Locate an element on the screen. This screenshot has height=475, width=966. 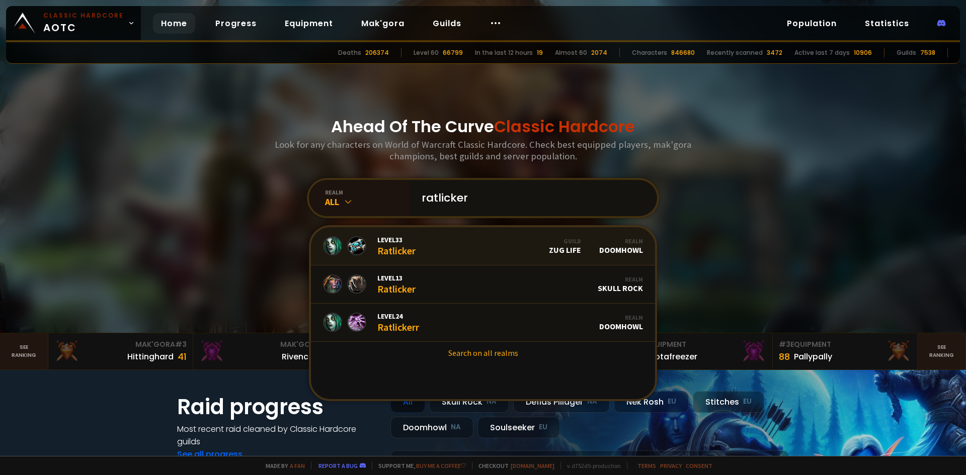
input: Search a character... is located at coordinates (530, 198).